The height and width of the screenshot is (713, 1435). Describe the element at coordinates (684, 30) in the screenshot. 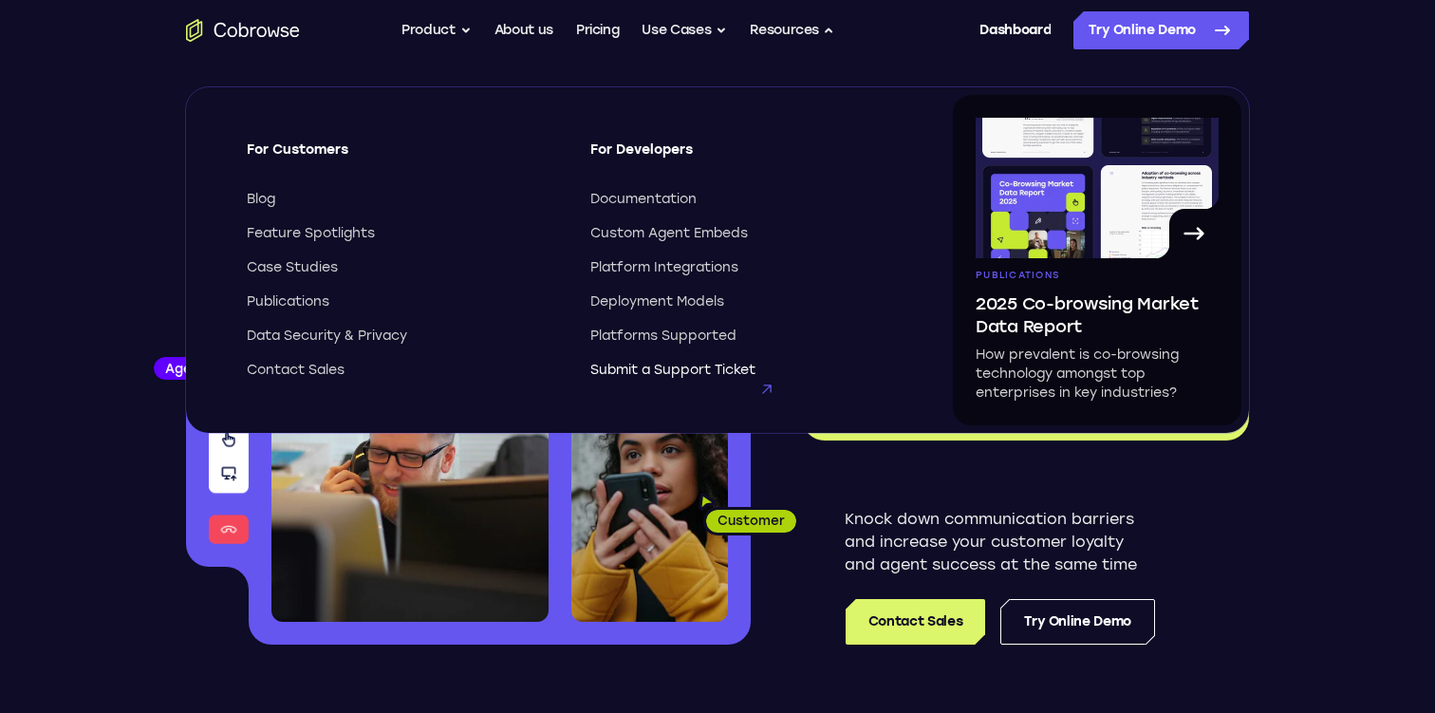

I see `button: Use Cases` at that location.